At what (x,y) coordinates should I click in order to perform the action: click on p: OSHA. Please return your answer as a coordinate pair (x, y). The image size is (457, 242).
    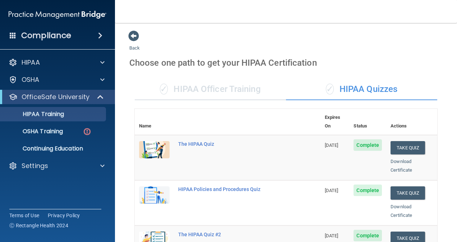
    Looking at the image, I should click on (31, 80).